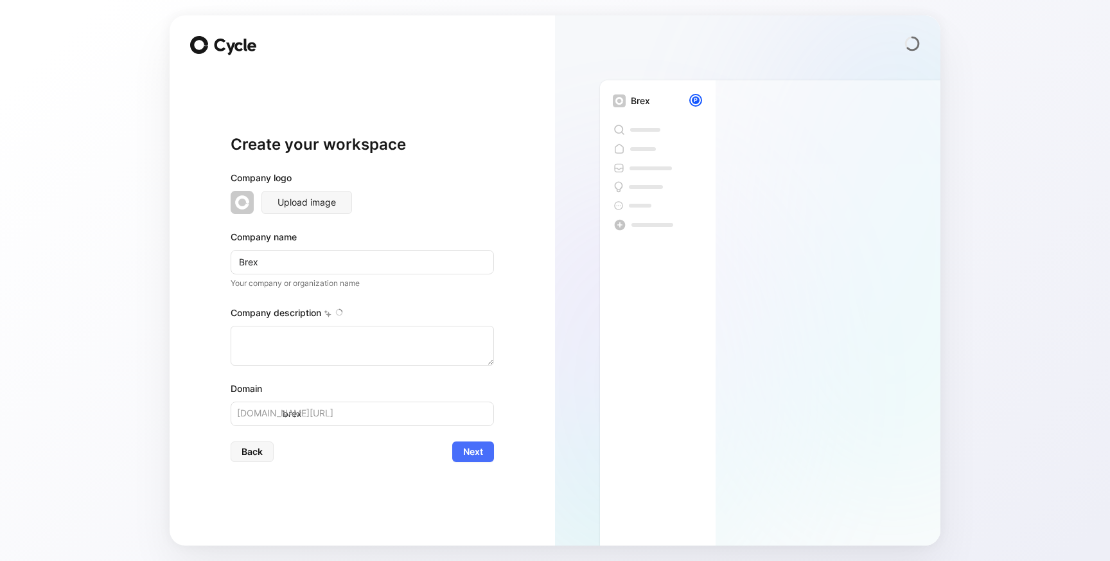 The image size is (1110, 561). Describe the element at coordinates (362, 145) in the screenshot. I see `h1: Create your workspace` at that location.